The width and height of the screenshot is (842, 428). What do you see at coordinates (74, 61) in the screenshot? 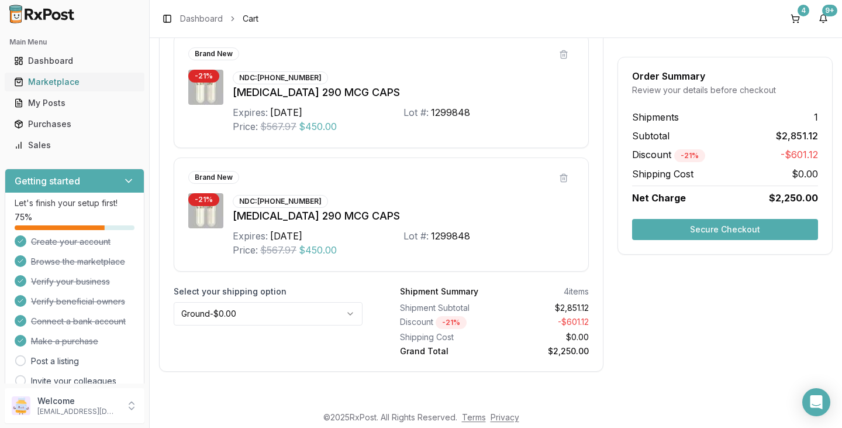
I see `div: Dashboard` at bounding box center [74, 61].